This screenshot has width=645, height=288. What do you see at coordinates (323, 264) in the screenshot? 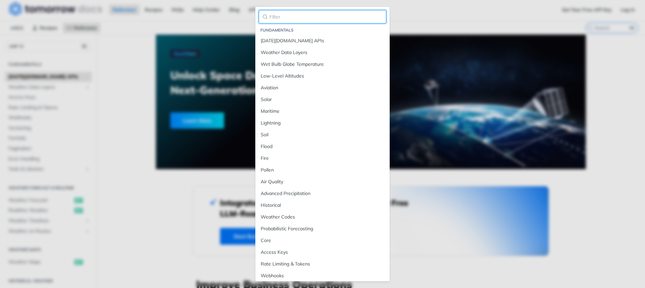
I see `div: Rate Limiting & Tokens` at bounding box center [323, 264].